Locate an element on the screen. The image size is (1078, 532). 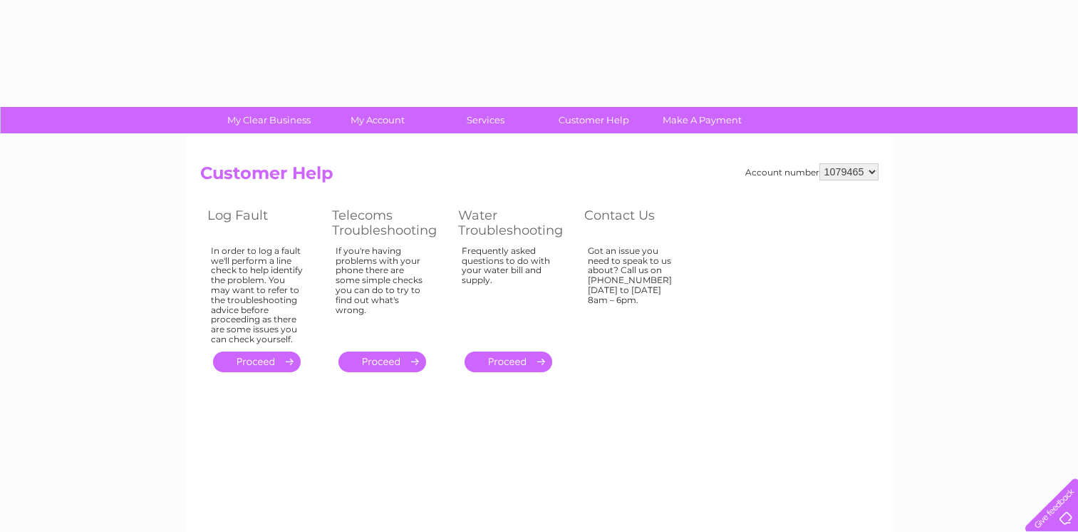
th: Telecoms Troubleshooting is located at coordinates (388, 222).